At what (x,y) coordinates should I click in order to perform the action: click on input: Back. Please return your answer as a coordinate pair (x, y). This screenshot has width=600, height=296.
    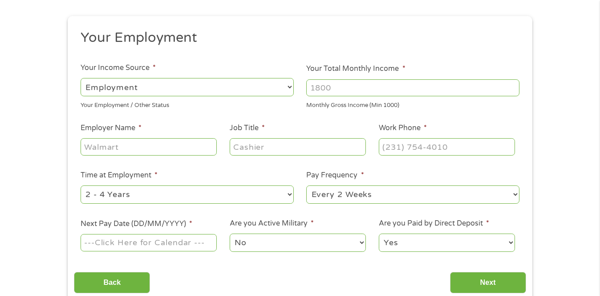
    Looking at the image, I should click on (112, 282).